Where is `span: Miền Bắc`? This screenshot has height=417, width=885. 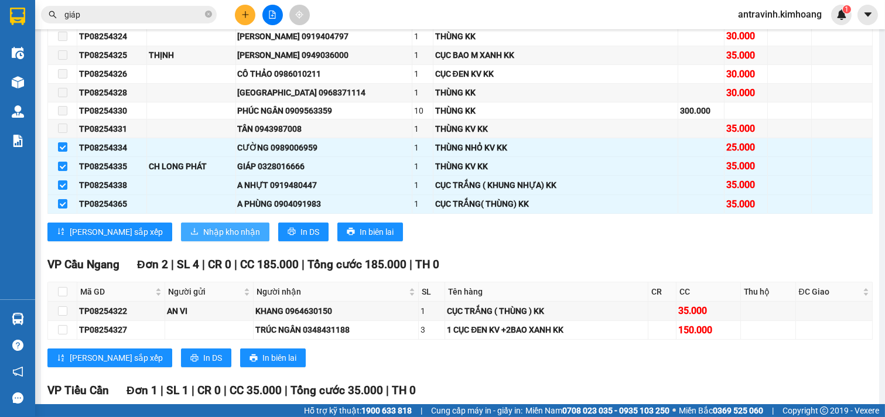 span: Miền Bắc is located at coordinates (721, 411).